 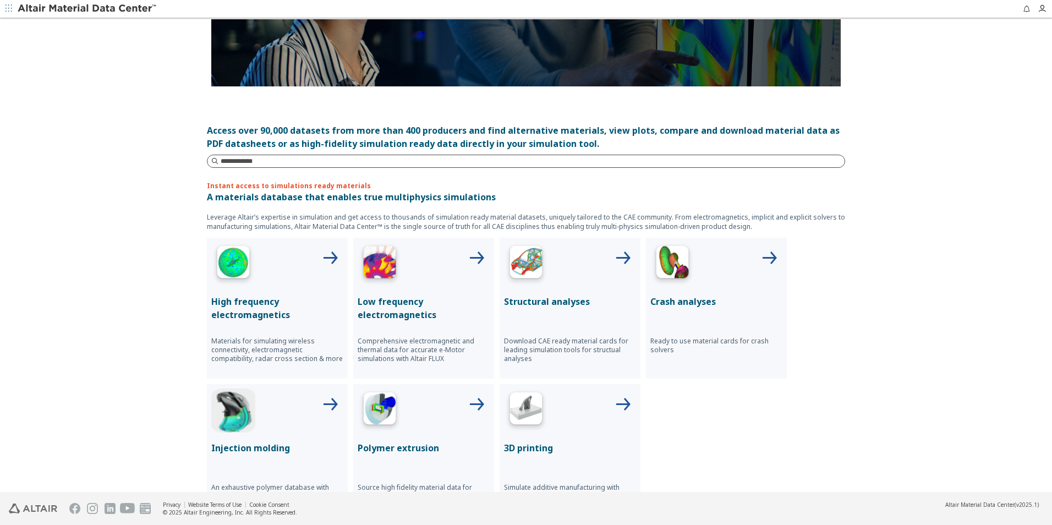 What do you see at coordinates (570, 448) in the screenshot?
I see `p: 3D printing` at bounding box center [570, 448].